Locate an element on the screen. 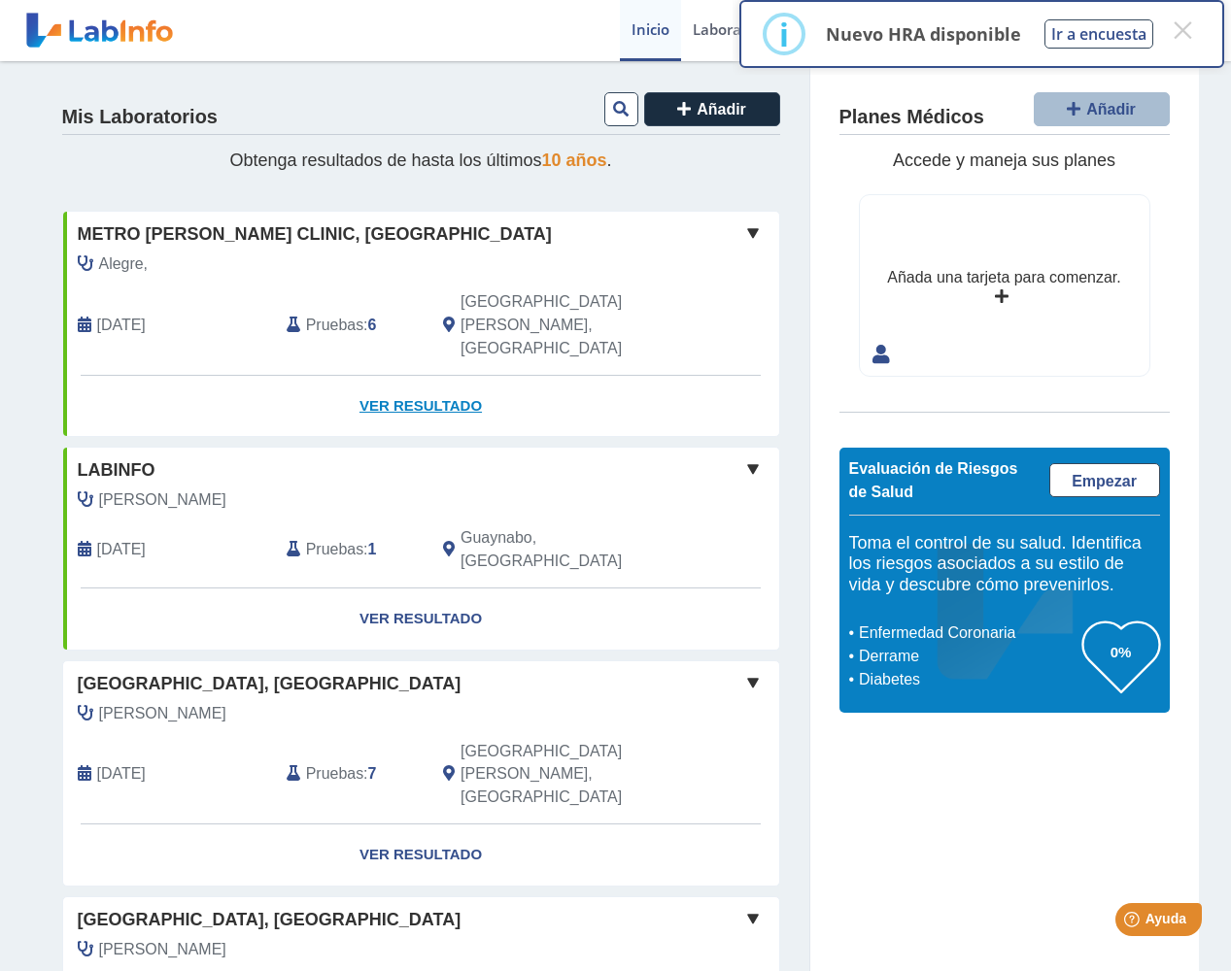  h5: Toma el control de su salud. Identifica los riesgos asociados a su estilo de vida y descubre cómo... is located at coordinates (1005, 564).